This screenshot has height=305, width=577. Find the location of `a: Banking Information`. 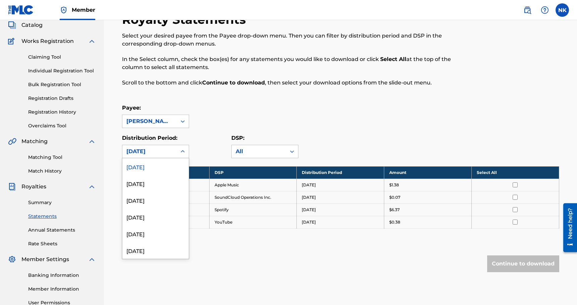

a: Banking Information is located at coordinates (62, 275).